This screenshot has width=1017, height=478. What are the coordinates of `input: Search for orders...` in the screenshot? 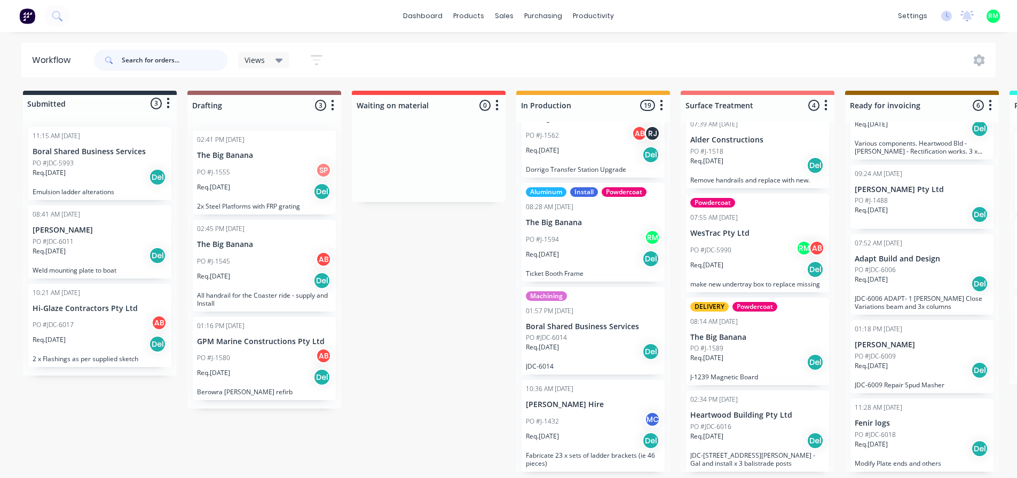 It's located at (175, 60).